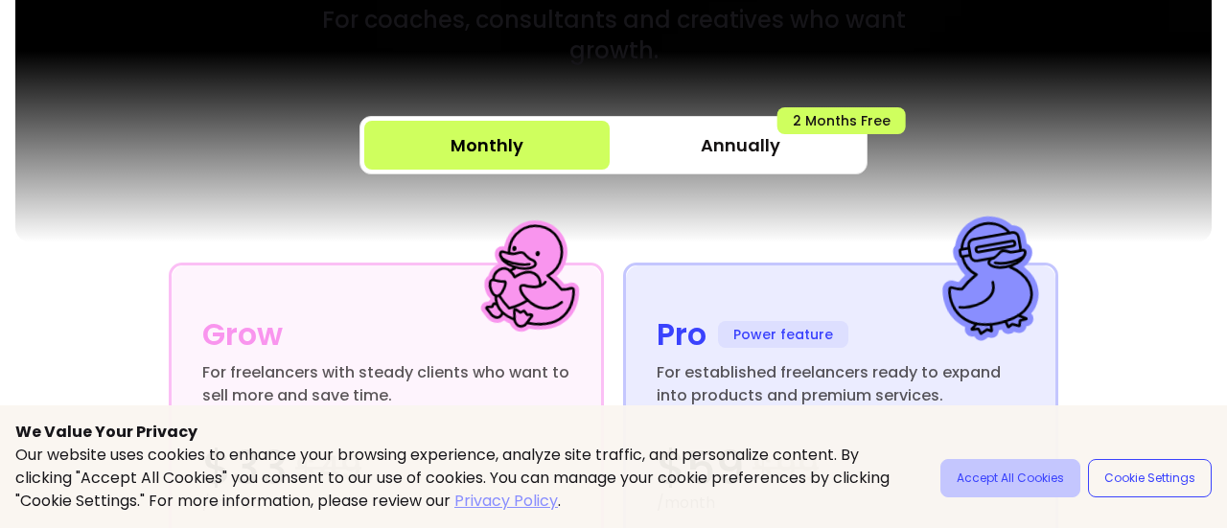 This screenshot has height=528, width=1227. I want to click on div: For freelancers with steady clients who want to sell more and save time., so click(386, 385).